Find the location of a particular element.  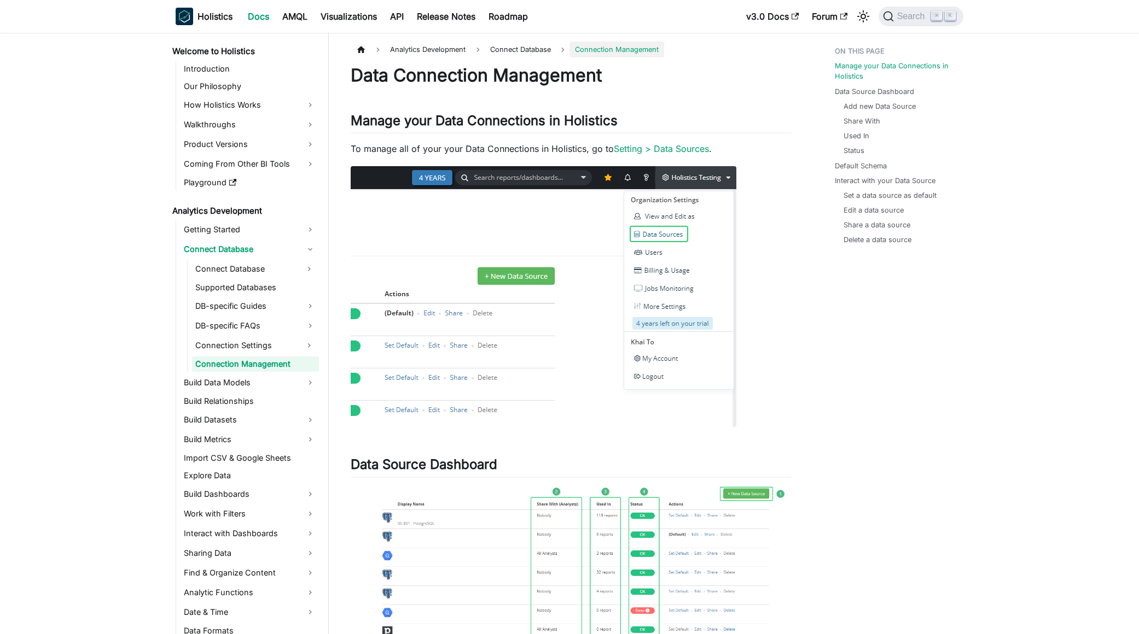

h2: Data Source Dashboard is located at coordinates (570, 467).